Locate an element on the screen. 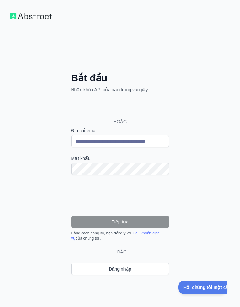 The width and height of the screenshot is (240, 307). font: Tiếp tục is located at coordinates (120, 222).